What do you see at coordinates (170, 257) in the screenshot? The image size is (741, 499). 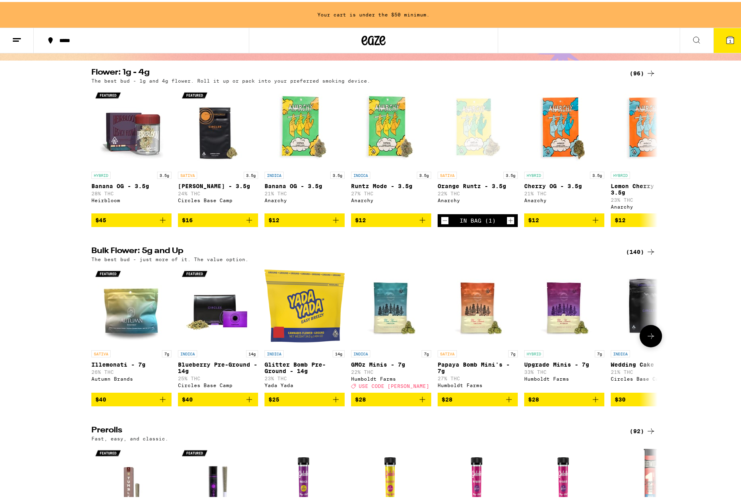 I see `p: The best bud - just more of it. The value option.` at bounding box center [170, 257].